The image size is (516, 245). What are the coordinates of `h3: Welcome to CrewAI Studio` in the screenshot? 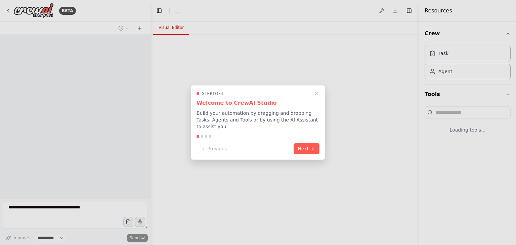 It's located at (258, 103).